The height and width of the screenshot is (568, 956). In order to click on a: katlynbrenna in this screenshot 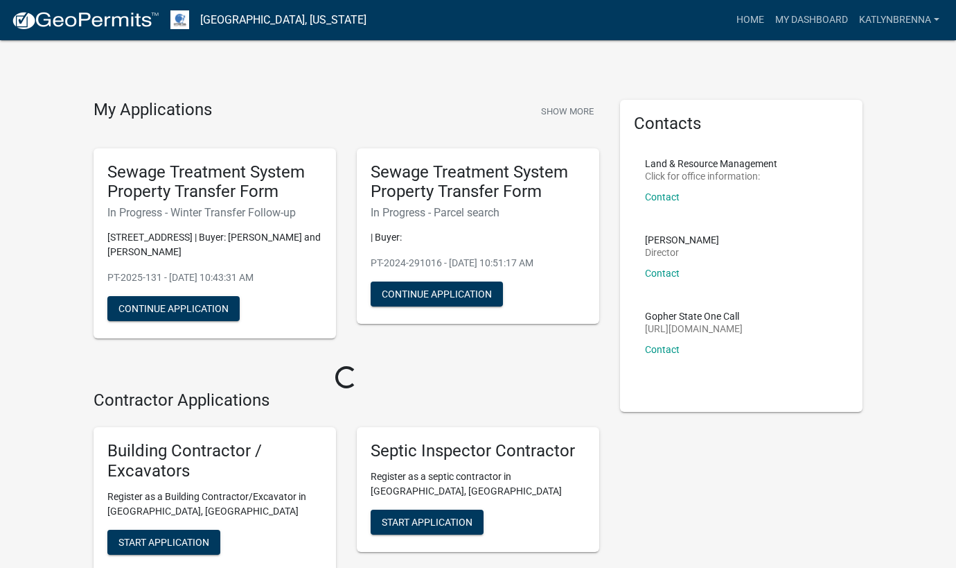, I will do `click(900, 20)`.